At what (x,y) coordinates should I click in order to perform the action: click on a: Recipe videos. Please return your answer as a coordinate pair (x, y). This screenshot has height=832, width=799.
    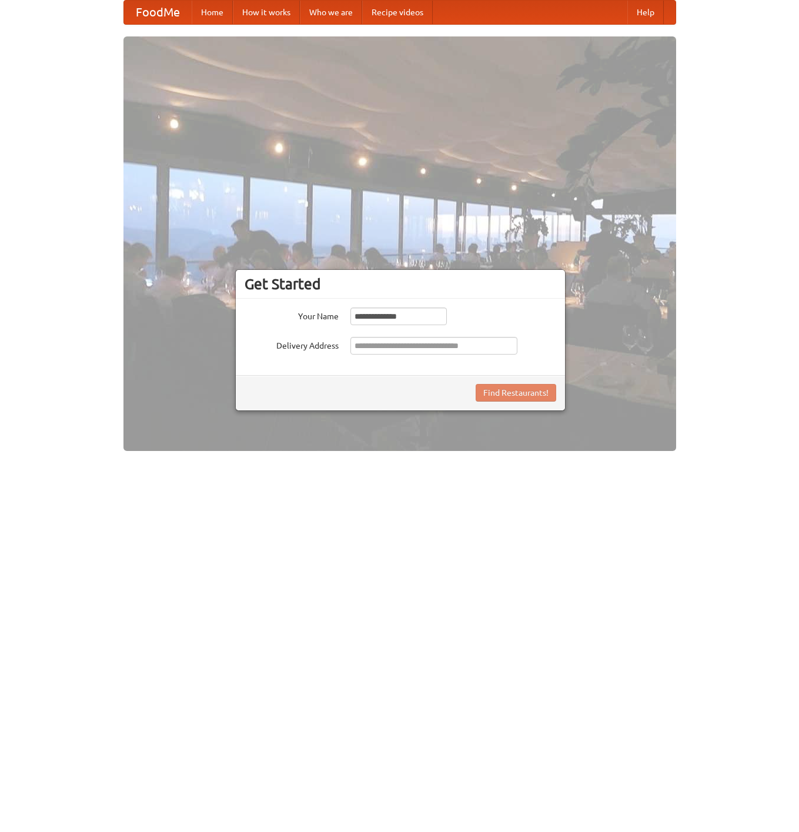
    Looking at the image, I should click on (398, 12).